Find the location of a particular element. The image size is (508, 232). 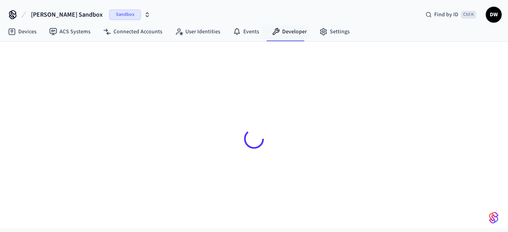

a: ACS Systems is located at coordinates (70, 32).